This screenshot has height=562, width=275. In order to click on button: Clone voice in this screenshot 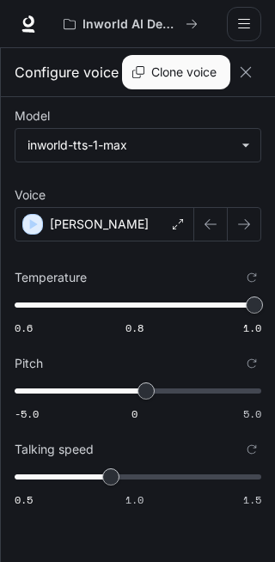, I will do `click(176, 72)`.